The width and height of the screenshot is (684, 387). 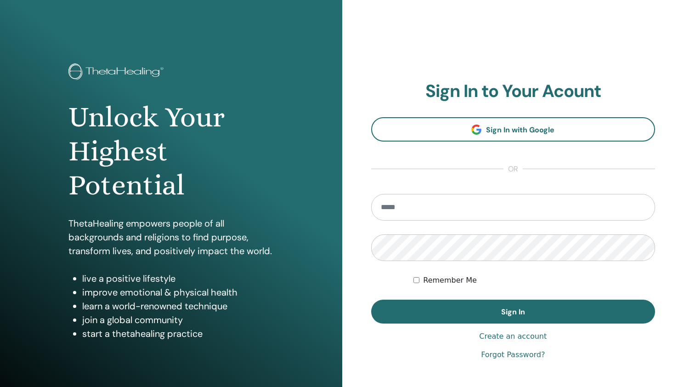 I want to click on a: Create an account, so click(x=513, y=336).